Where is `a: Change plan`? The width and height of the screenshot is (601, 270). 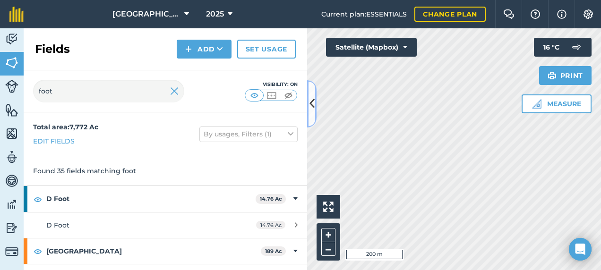
a: Change plan is located at coordinates (449, 14).